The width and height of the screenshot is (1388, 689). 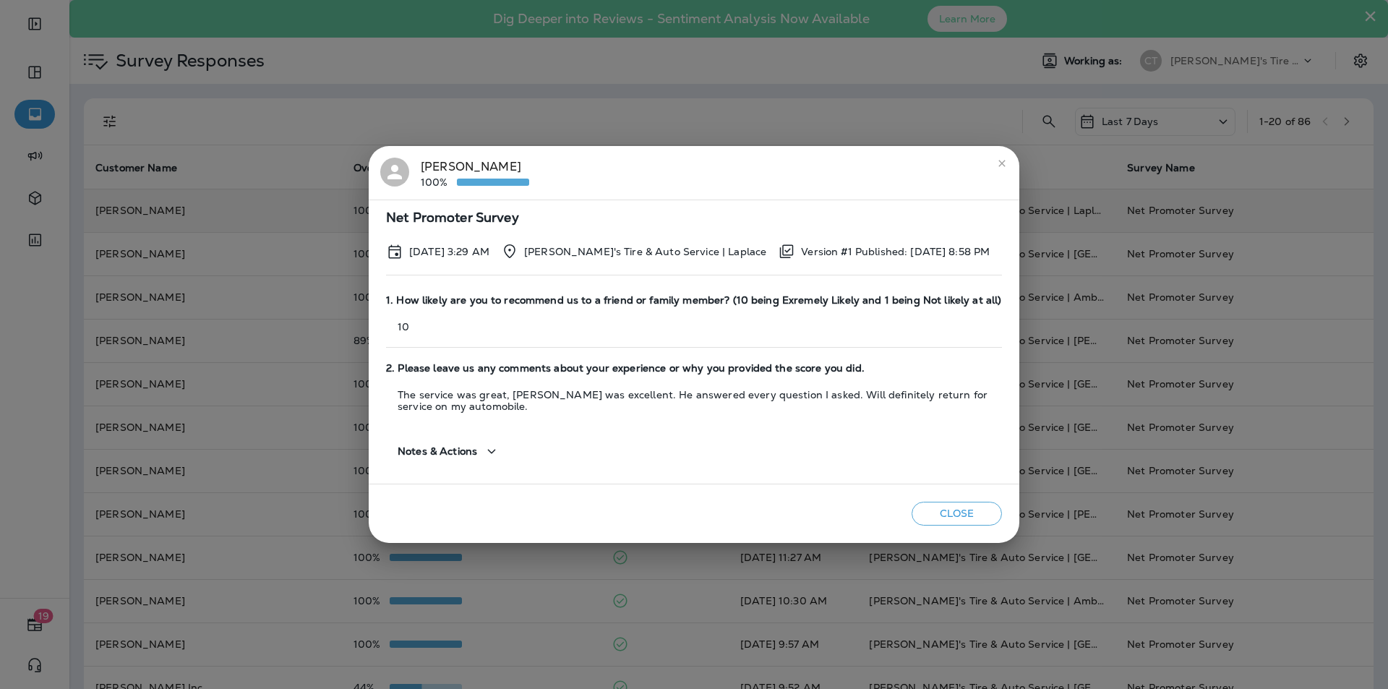 What do you see at coordinates (957, 513) in the screenshot?
I see `button: Close` at bounding box center [957, 513].